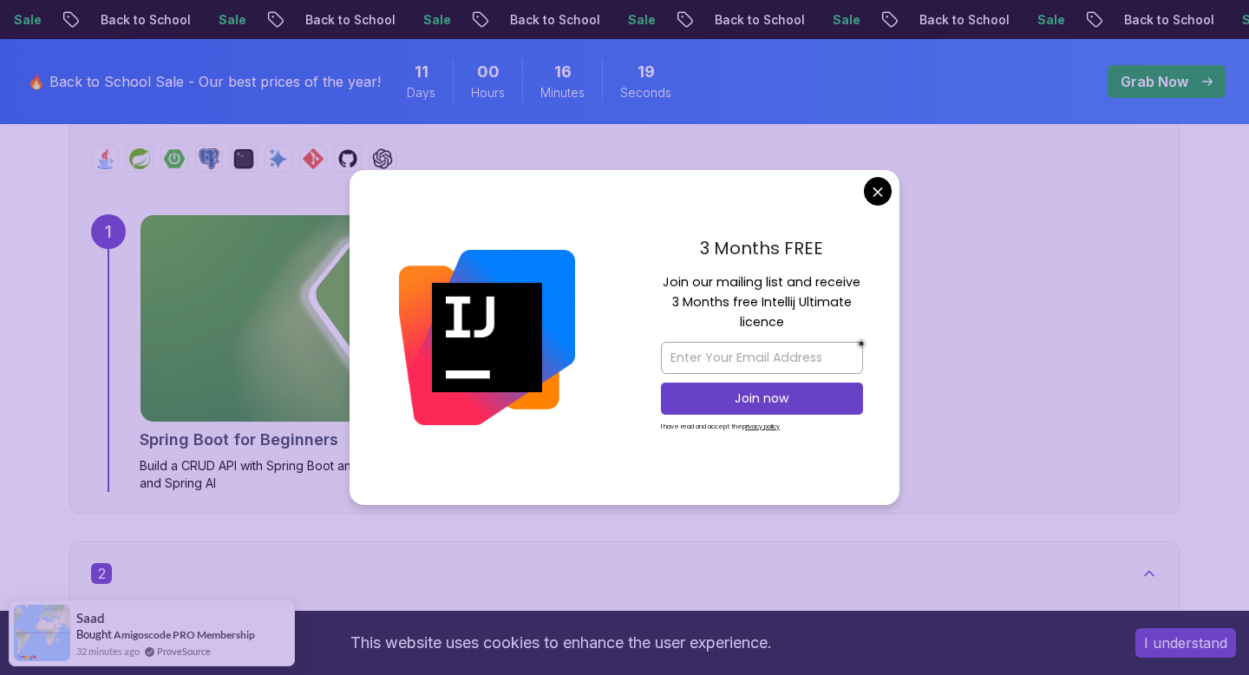 The image size is (1249, 675). I want to click on span: 19 Seconds, so click(646, 72).